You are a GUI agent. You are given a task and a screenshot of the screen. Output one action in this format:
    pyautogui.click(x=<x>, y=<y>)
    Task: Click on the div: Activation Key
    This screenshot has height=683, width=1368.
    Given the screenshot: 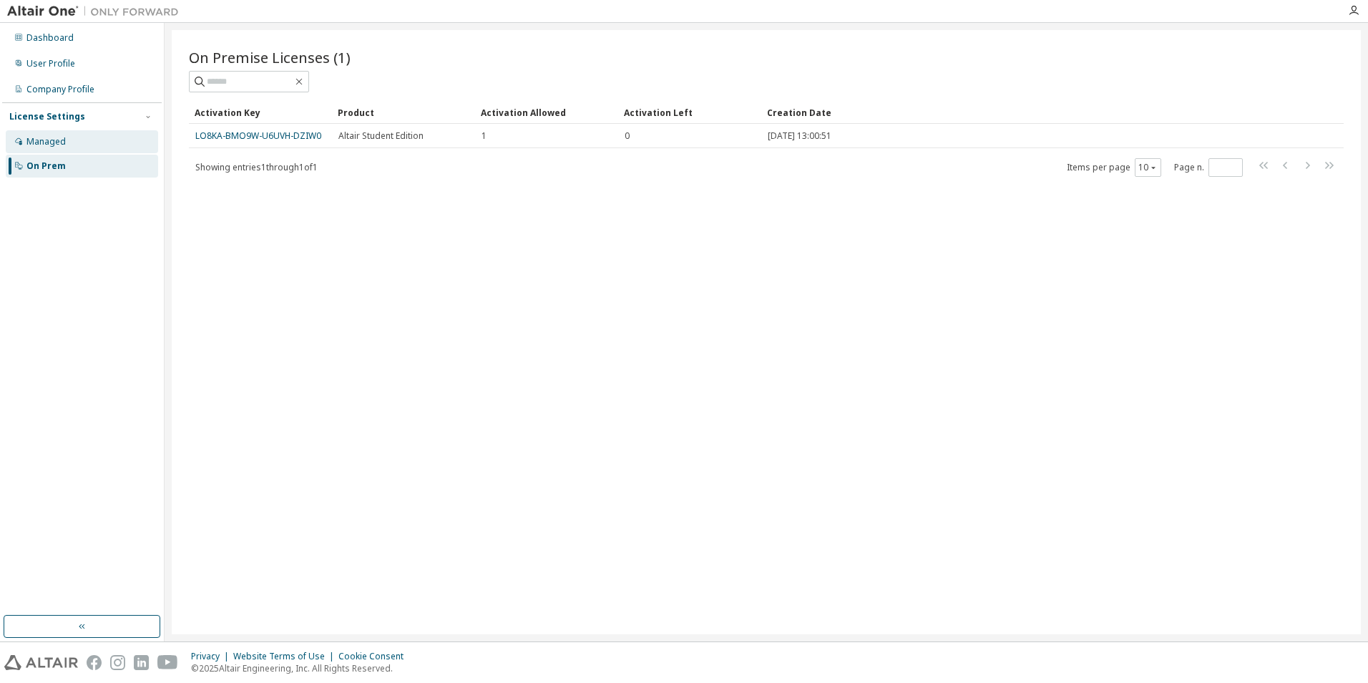 What is the action you would take?
    pyautogui.click(x=260, y=112)
    